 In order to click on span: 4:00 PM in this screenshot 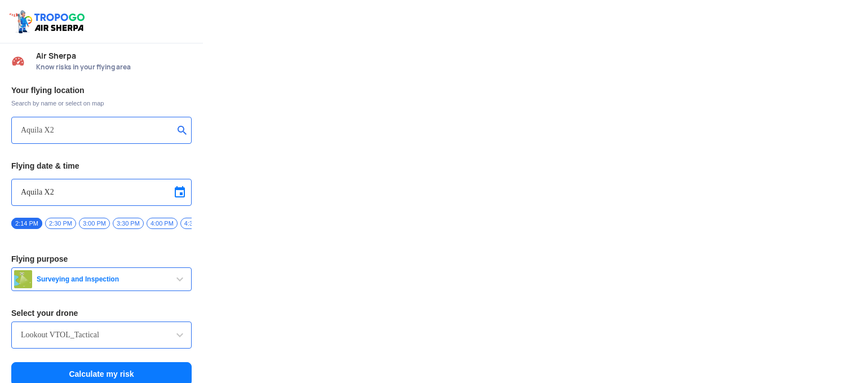, I will do `click(162, 223)`.